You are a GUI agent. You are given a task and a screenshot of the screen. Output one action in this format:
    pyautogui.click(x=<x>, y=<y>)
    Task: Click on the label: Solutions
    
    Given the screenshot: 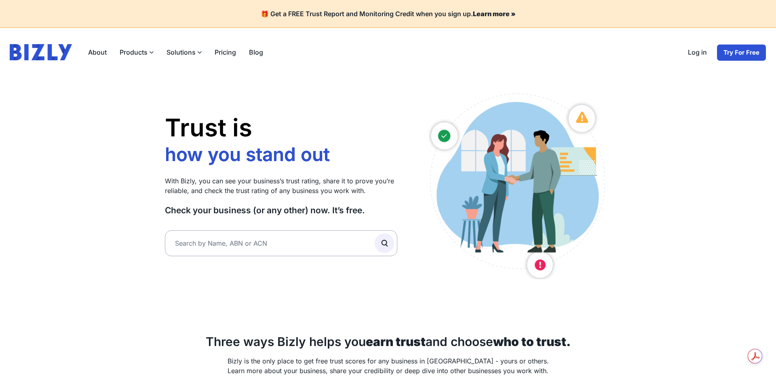 What is the action you would take?
    pyautogui.click(x=184, y=52)
    